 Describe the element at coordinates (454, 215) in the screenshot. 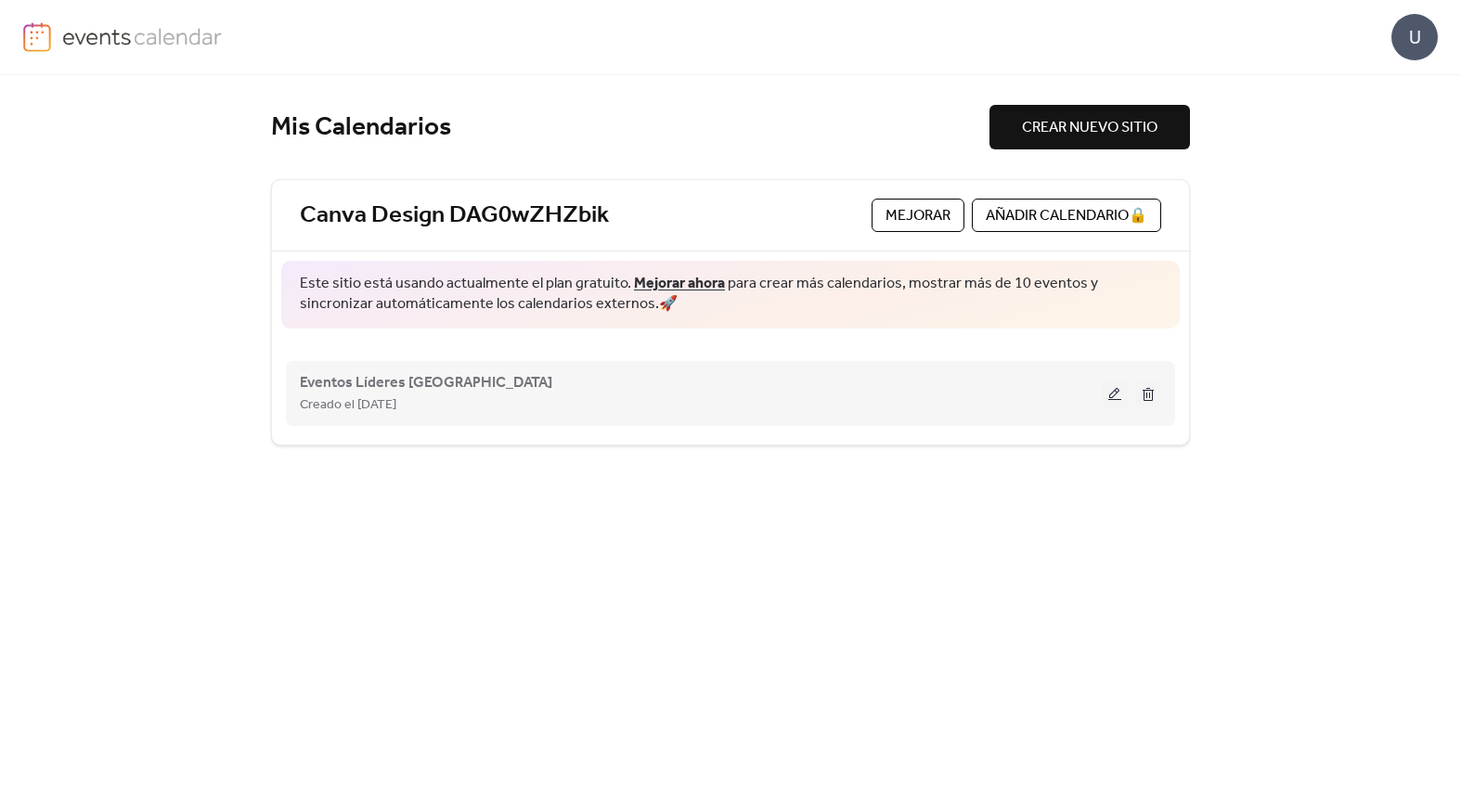

I see `a: Canva Design DAG0wZHZbik` at that location.